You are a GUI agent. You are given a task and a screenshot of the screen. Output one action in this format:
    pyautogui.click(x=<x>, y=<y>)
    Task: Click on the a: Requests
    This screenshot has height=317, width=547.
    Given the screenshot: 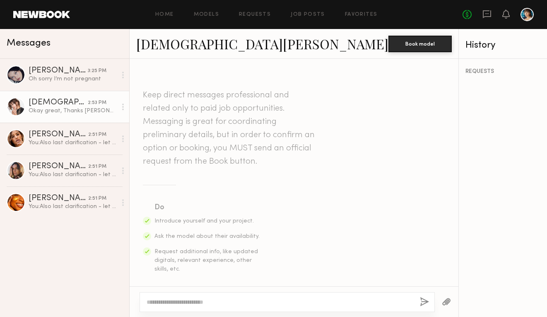 What is the action you would take?
    pyautogui.click(x=255, y=14)
    